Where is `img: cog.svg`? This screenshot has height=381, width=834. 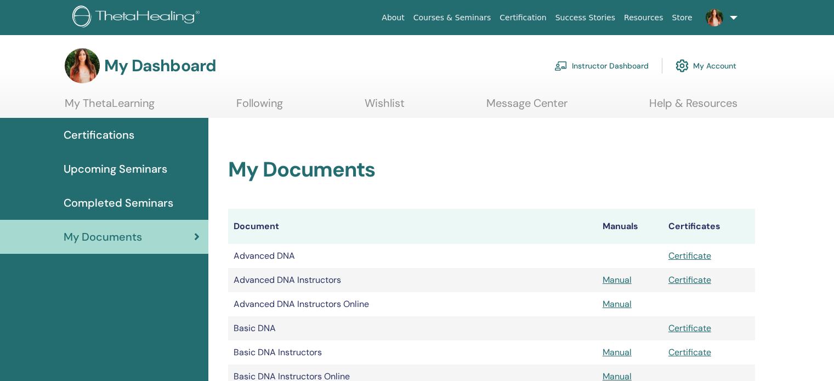 img: cog.svg is located at coordinates (682, 66).